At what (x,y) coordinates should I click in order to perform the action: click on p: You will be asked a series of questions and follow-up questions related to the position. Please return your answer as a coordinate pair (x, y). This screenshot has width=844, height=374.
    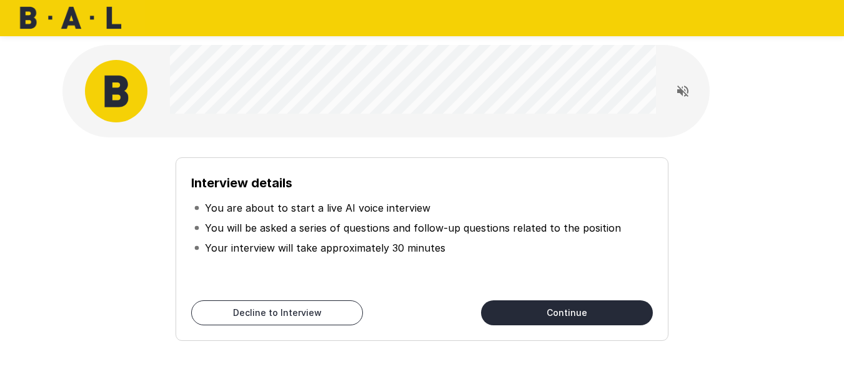
    Looking at the image, I should click on (413, 228).